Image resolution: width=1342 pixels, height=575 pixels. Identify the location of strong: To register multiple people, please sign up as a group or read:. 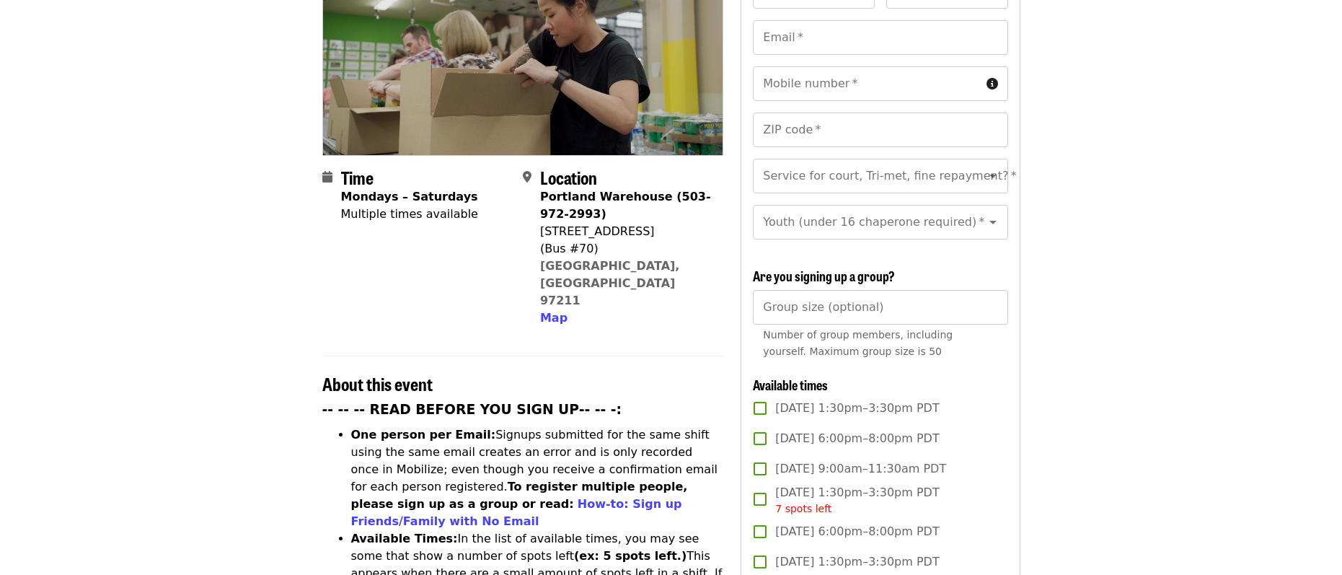
(519, 495).